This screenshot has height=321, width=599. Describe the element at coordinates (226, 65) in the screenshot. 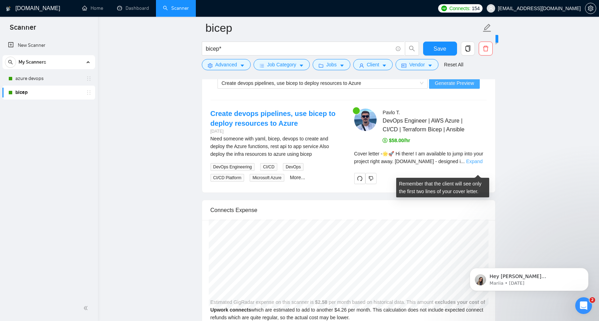

I see `span: Advanced` at that location.